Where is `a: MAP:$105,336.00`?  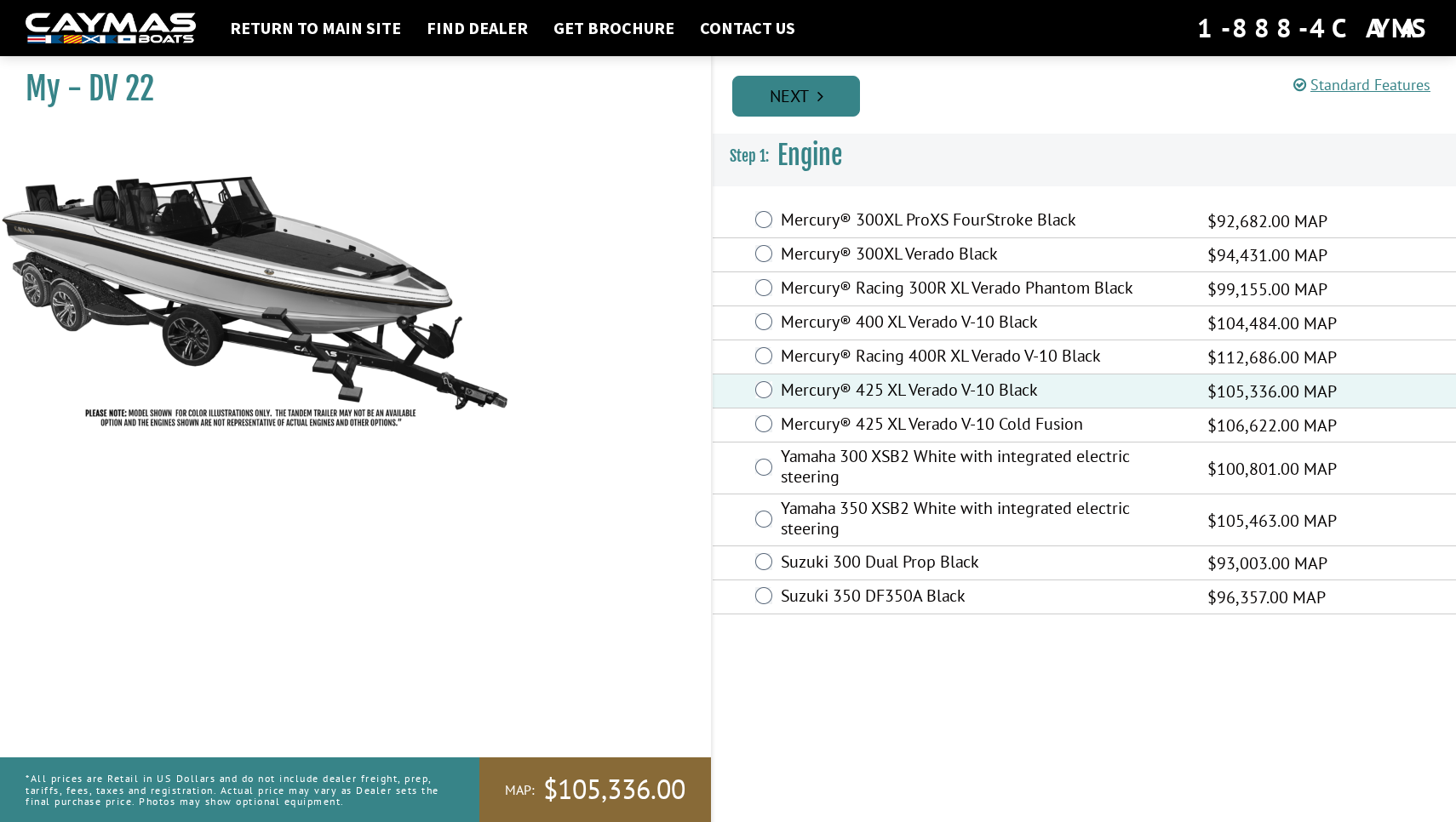 a: MAP:$105,336.00 is located at coordinates (595, 790).